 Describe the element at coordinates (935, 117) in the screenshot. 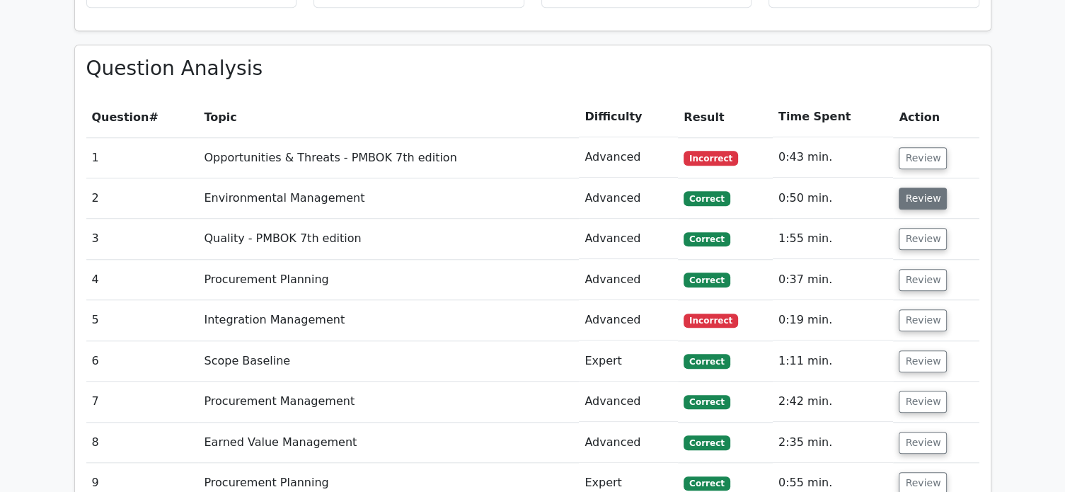

I see `th: Action` at that location.